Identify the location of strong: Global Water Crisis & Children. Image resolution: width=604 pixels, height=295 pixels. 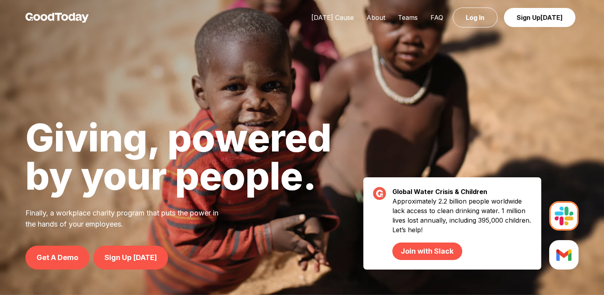
(440, 192).